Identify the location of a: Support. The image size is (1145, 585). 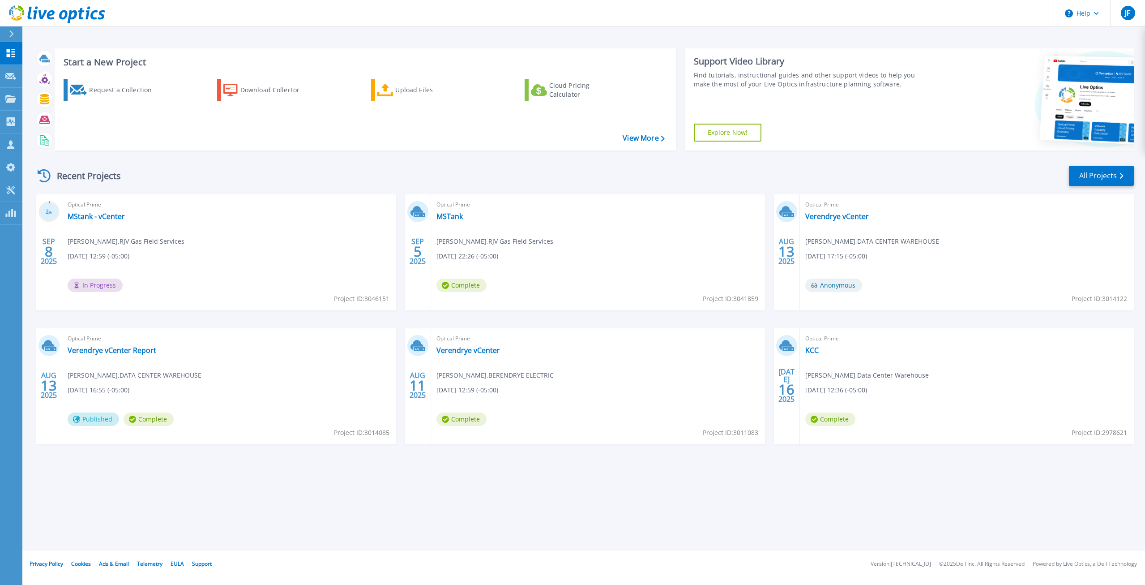
(202, 563).